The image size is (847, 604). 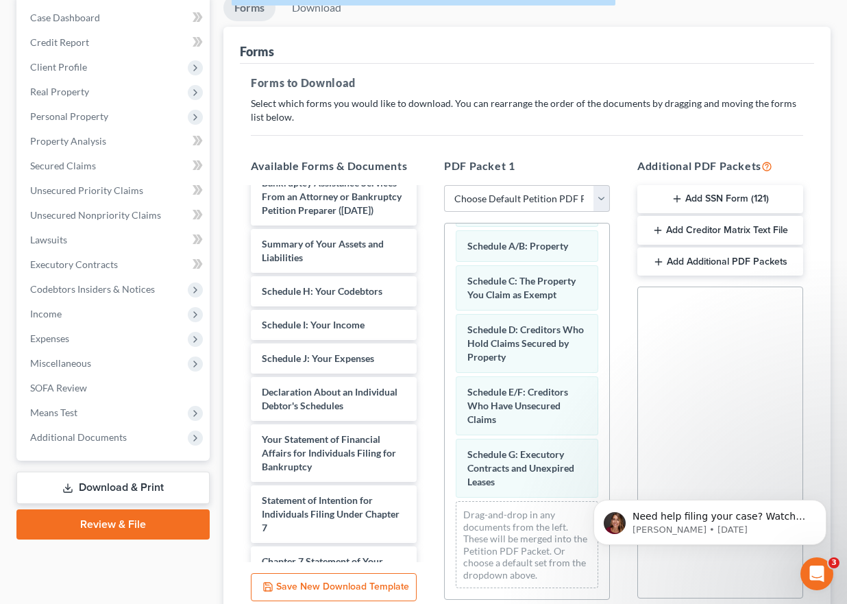 What do you see at coordinates (148, 59) in the screenshot?
I see `p: Message from Katie, sent 1w ago` at bounding box center [148, 59].